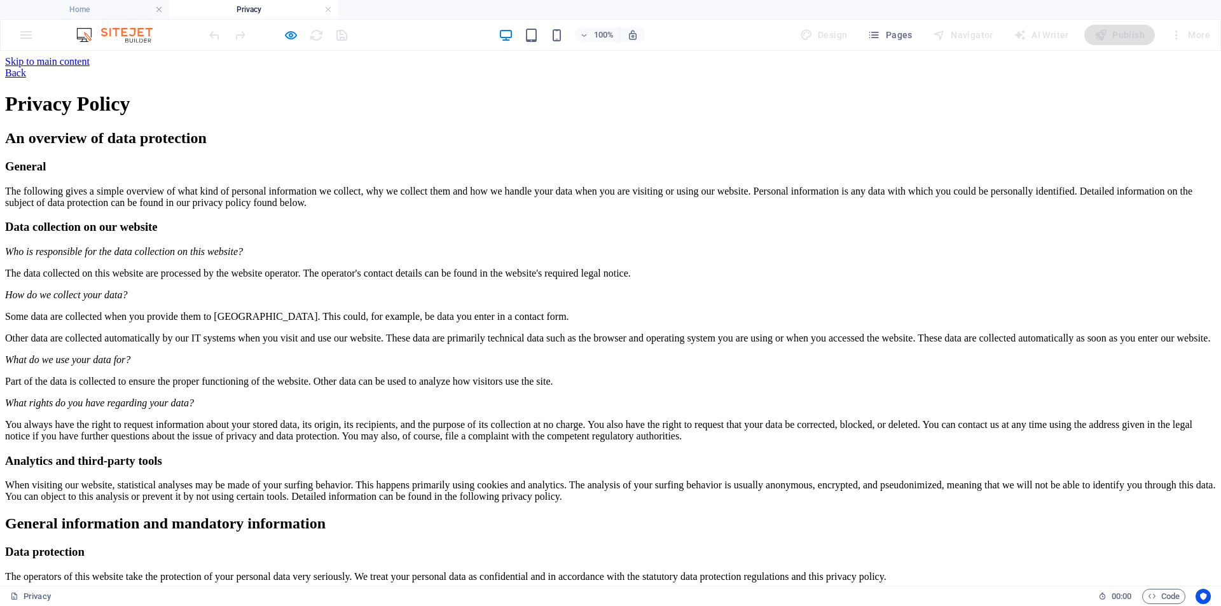 Image resolution: width=1221 pixels, height=606 pixels. What do you see at coordinates (254, 10) in the screenshot?
I see `h4: Privacy` at bounding box center [254, 10].